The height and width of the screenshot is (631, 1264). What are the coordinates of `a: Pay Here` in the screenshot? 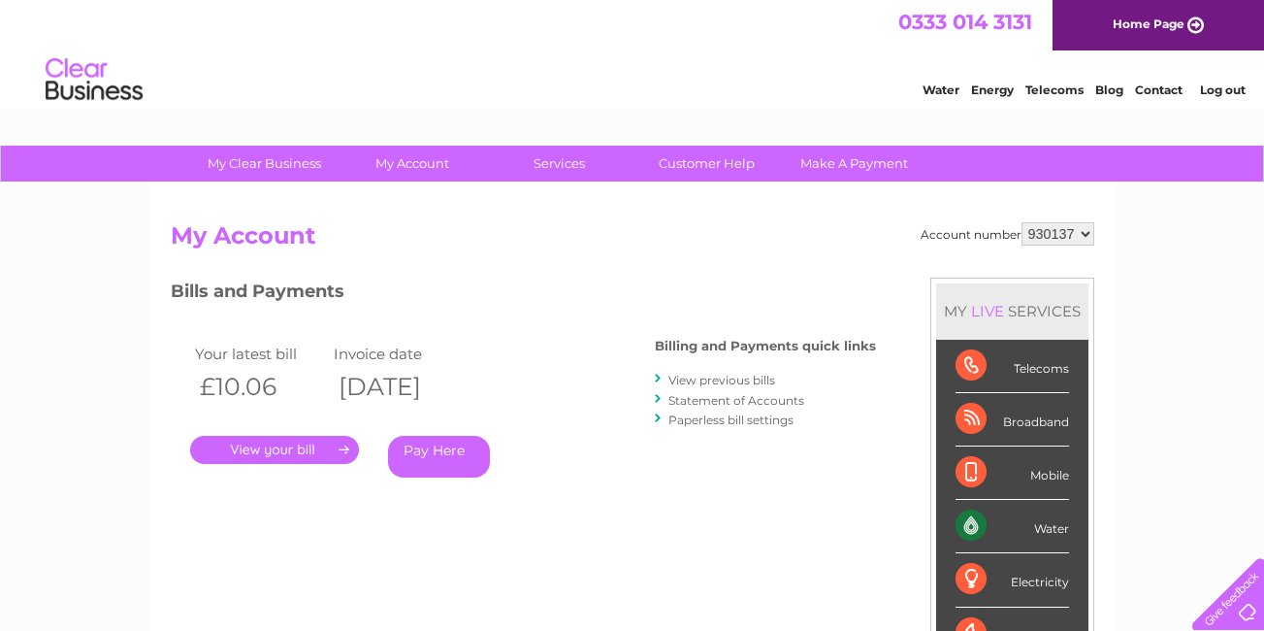 It's located at (438, 456).